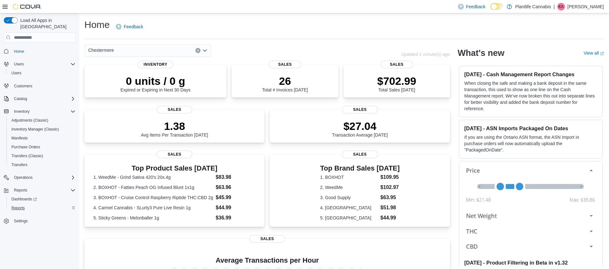 The height and width of the screenshot is (269, 609). What do you see at coordinates (153, 218) in the screenshot?
I see `dt: 5. Sticky Greens - Melonballer 1g` at bounding box center [153, 218].